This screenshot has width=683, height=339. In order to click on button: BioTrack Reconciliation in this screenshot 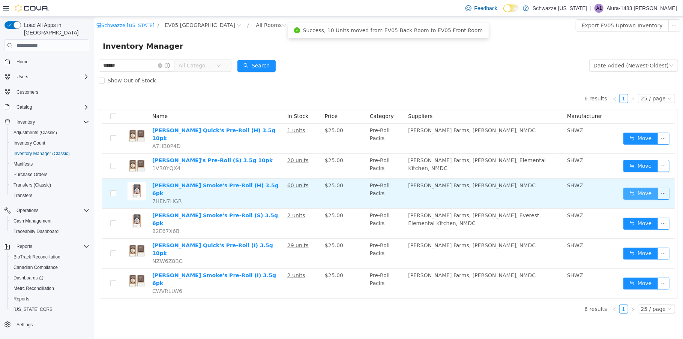, I will do `click(50, 257)`.